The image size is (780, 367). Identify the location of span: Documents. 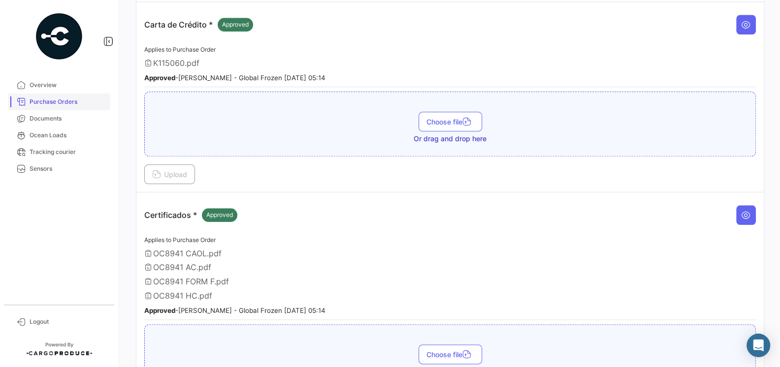
(68, 119).